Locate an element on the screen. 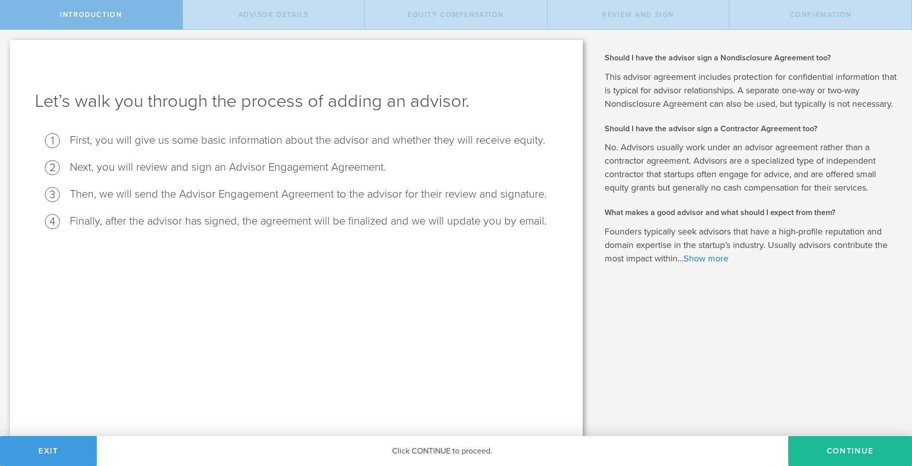 Image resolution: width=912 pixels, height=466 pixels. p: This advisor agreement includes protection for confidential information that is typical for advis... is located at coordinates (750, 90).